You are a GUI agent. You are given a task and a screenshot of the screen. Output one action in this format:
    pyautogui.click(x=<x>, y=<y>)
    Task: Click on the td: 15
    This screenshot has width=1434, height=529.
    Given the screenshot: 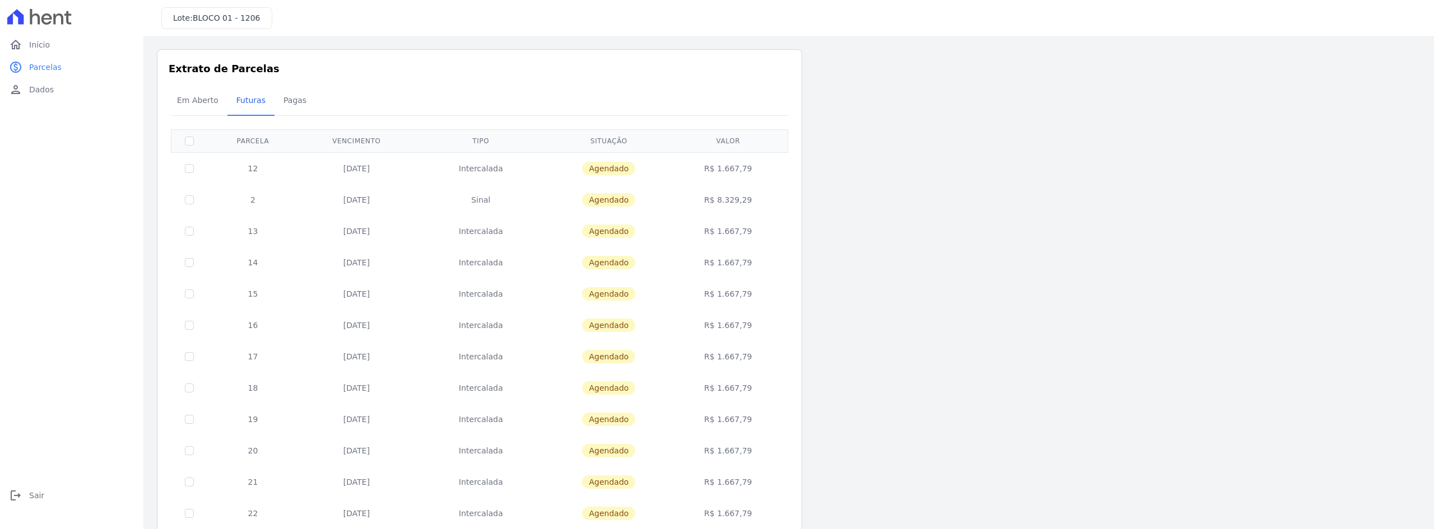 What is the action you would take?
    pyautogui.click(x=253, y=294)
    